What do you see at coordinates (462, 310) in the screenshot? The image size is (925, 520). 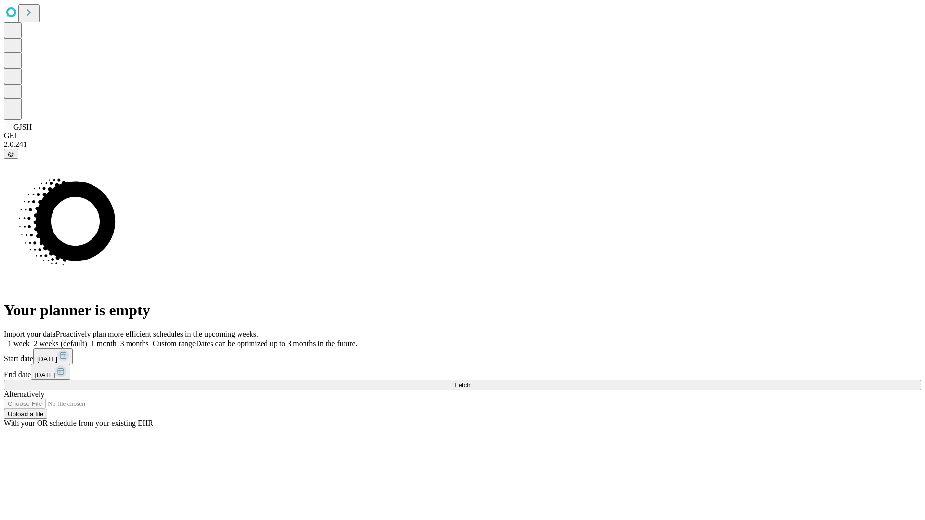 I see `h1: Your planner is empty` at bounding box center [462, 310].